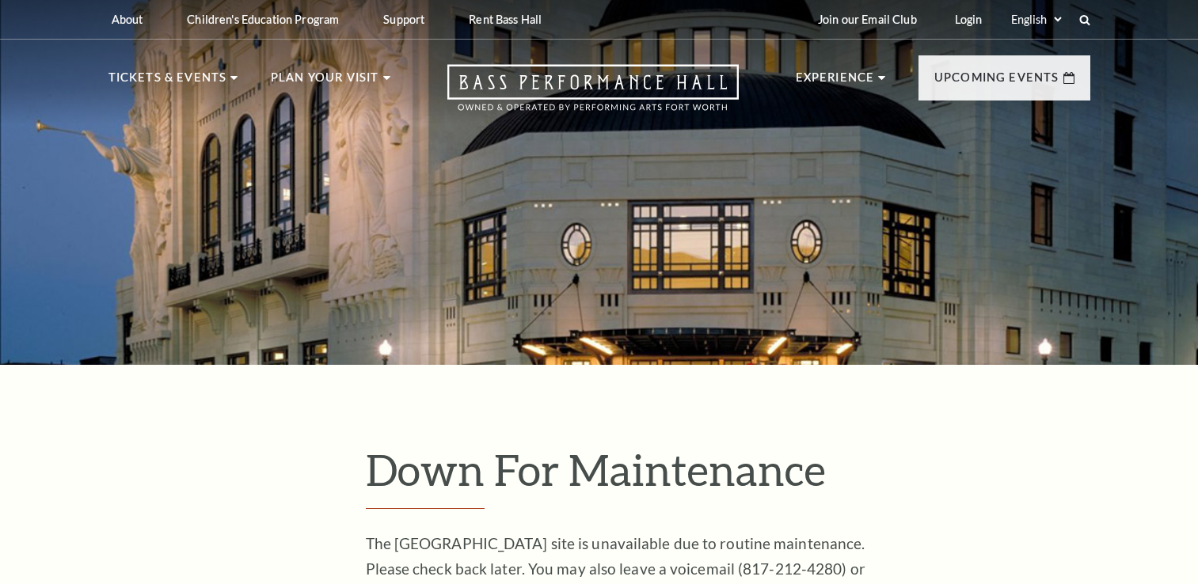  What do you see at coordinates (997, 82) in the screenshot?
I see `p: Upcoming Events` at bounding box center [997, 82].